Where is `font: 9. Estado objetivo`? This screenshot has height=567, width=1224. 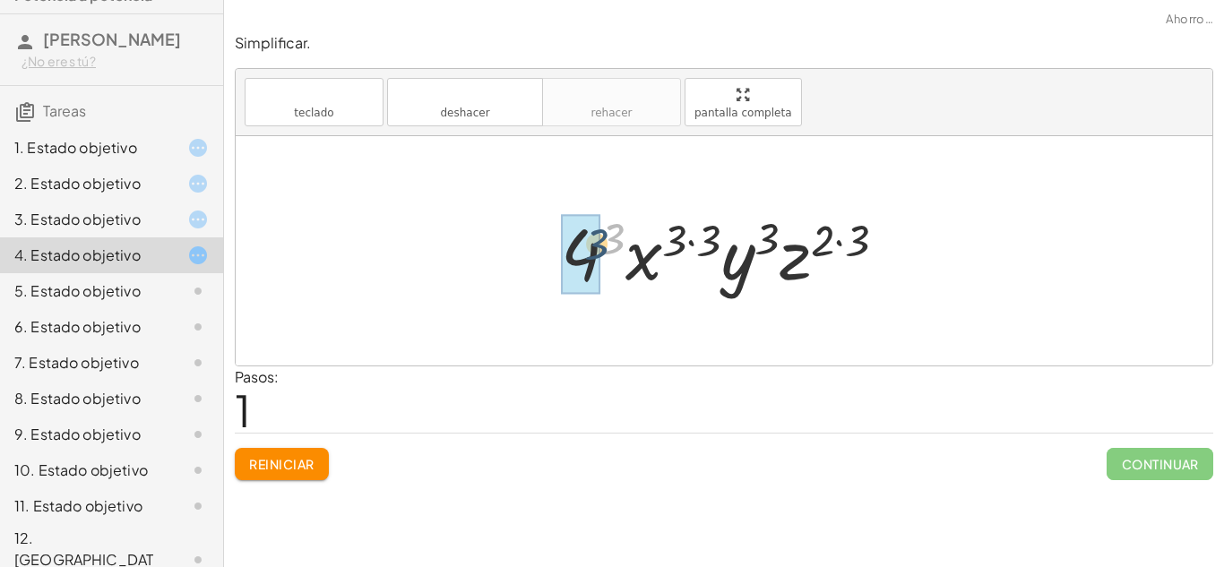 font: 9. Estado objetivo is located at coordinates (77, 434).